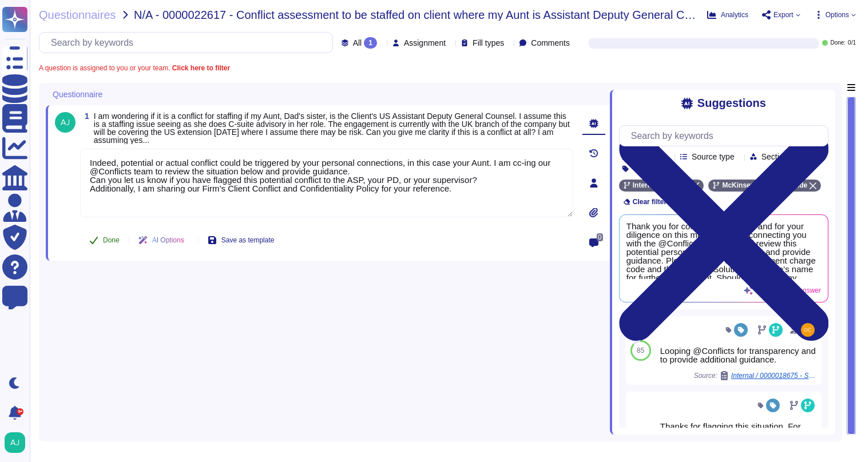  What do you see at coordinates (332, 128) in the screenshot?
I see `span: I am wondering if it is a conflict for staffing if my Aunt, Dad's sister, is the Client's US Assi...` at bounding box center [332, 128].